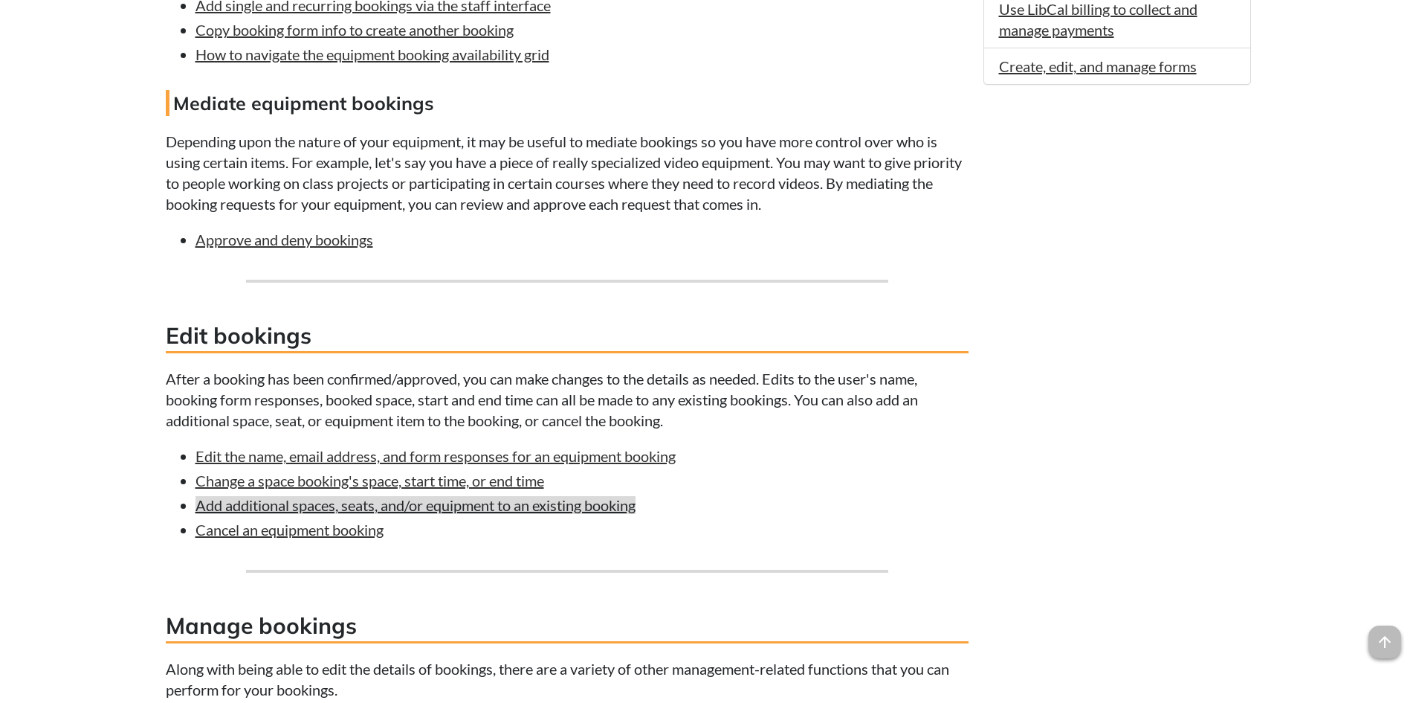  What do you see at coordinates (567, 103) in the screenshot?
I see `h4: Mediate equipment bookings` at bounding box center [567, 103].